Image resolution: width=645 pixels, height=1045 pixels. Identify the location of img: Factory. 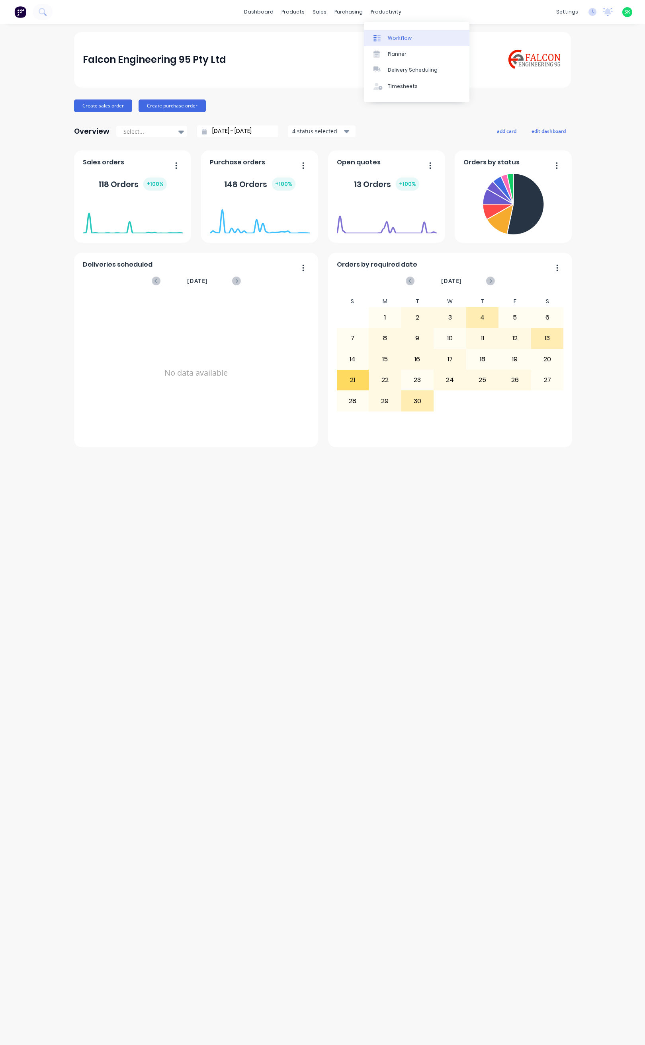
(20, 12).